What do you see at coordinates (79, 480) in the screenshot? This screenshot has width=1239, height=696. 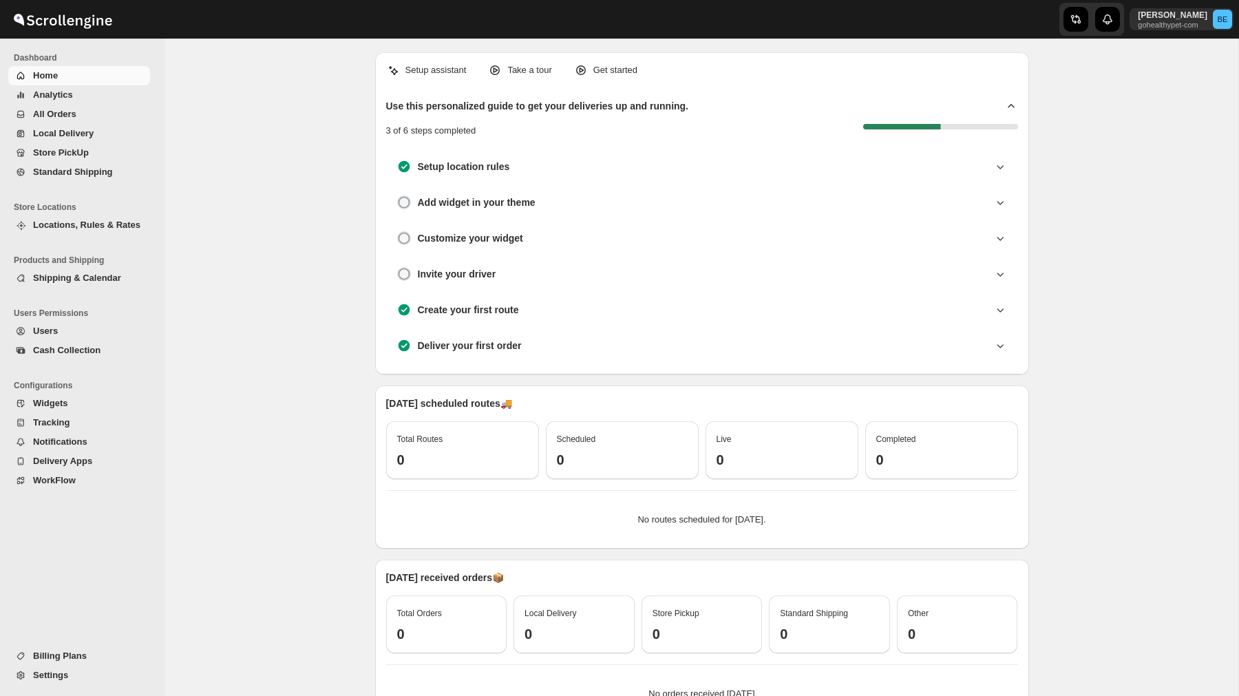 I see `button: WorkFlow` at bounding box center [79, 480].